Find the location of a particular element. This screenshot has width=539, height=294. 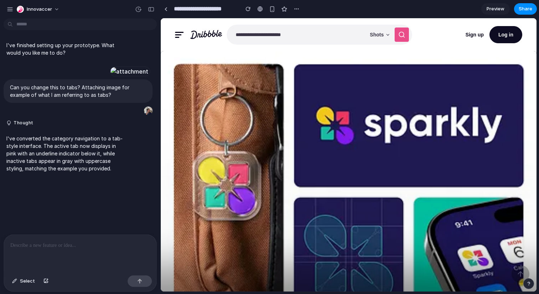

button: Innovaccer is located at coordinates (39, 9).